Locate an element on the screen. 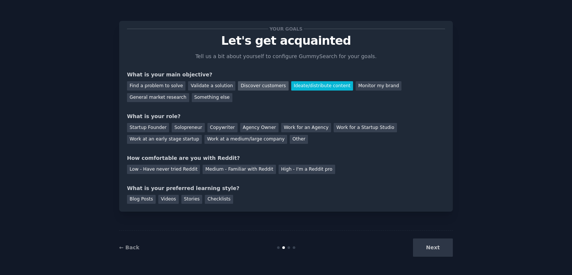 This screenshot has width=572, height=275. div: What is your role? is located at coordinates (286, 116).